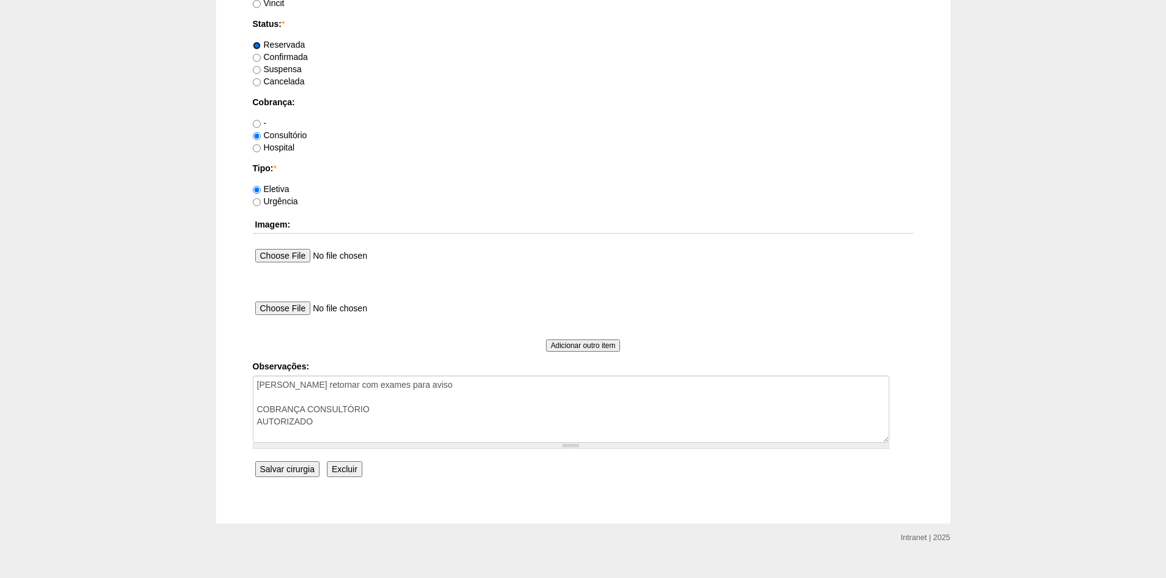 The width and height of the screenshot is (1166, 578). Describe the element at coordinates (583, 225) in the screenshot. I see `th: Imagem:` at that location.